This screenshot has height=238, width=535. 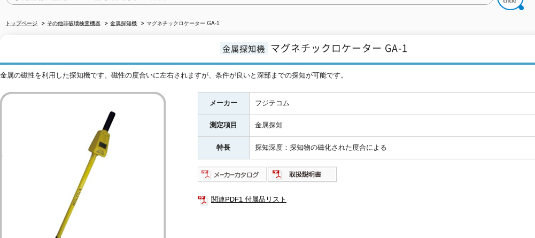 I want to click on th: 特長, so click(x=224, y=148).